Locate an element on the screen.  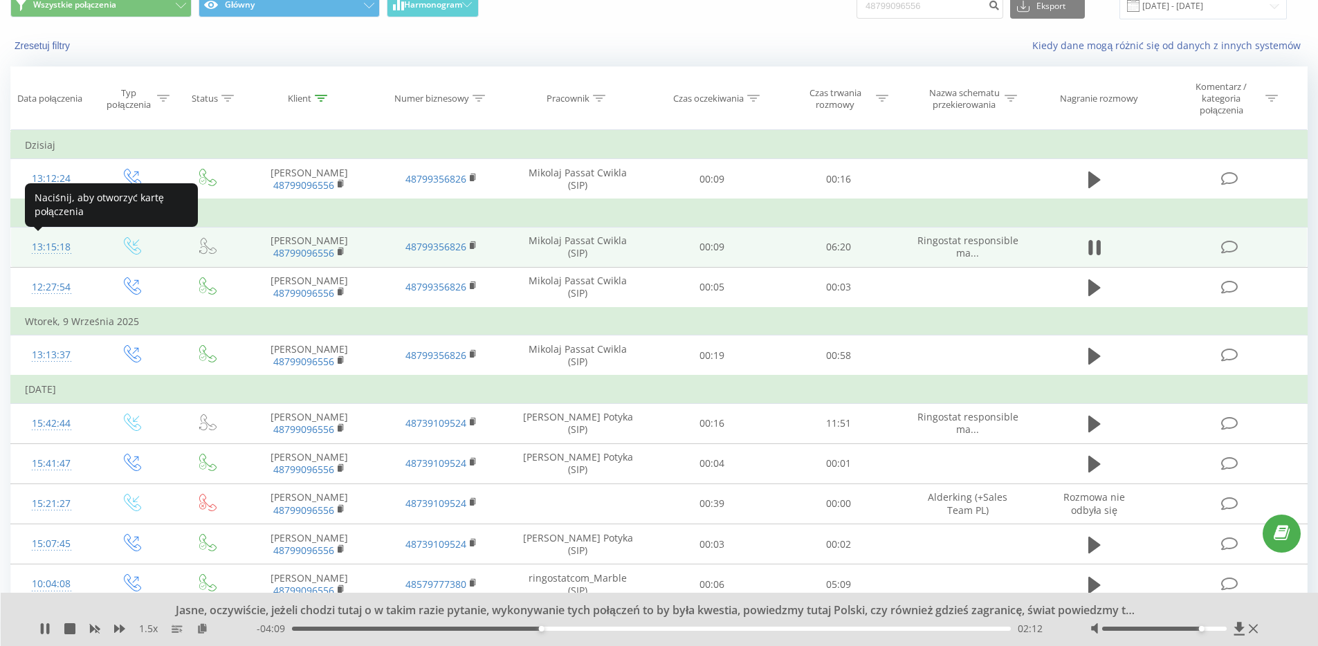
td: 11:51 is located at coordinates (839, 423).